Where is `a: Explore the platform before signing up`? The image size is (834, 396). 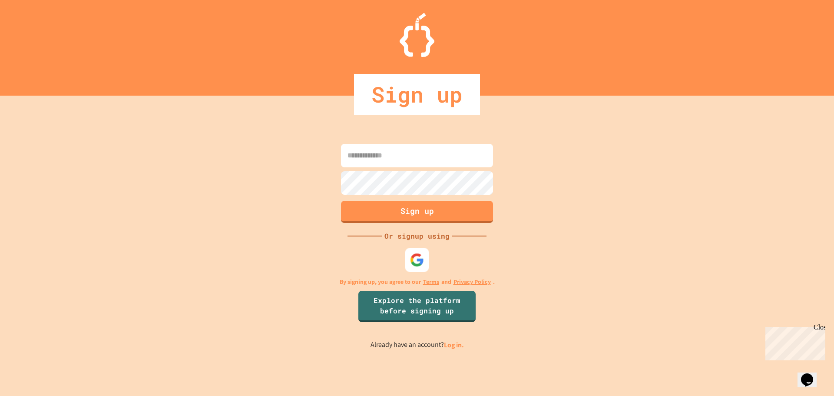 a: Explore the platform before signing up is located at coordinates (417, 306).